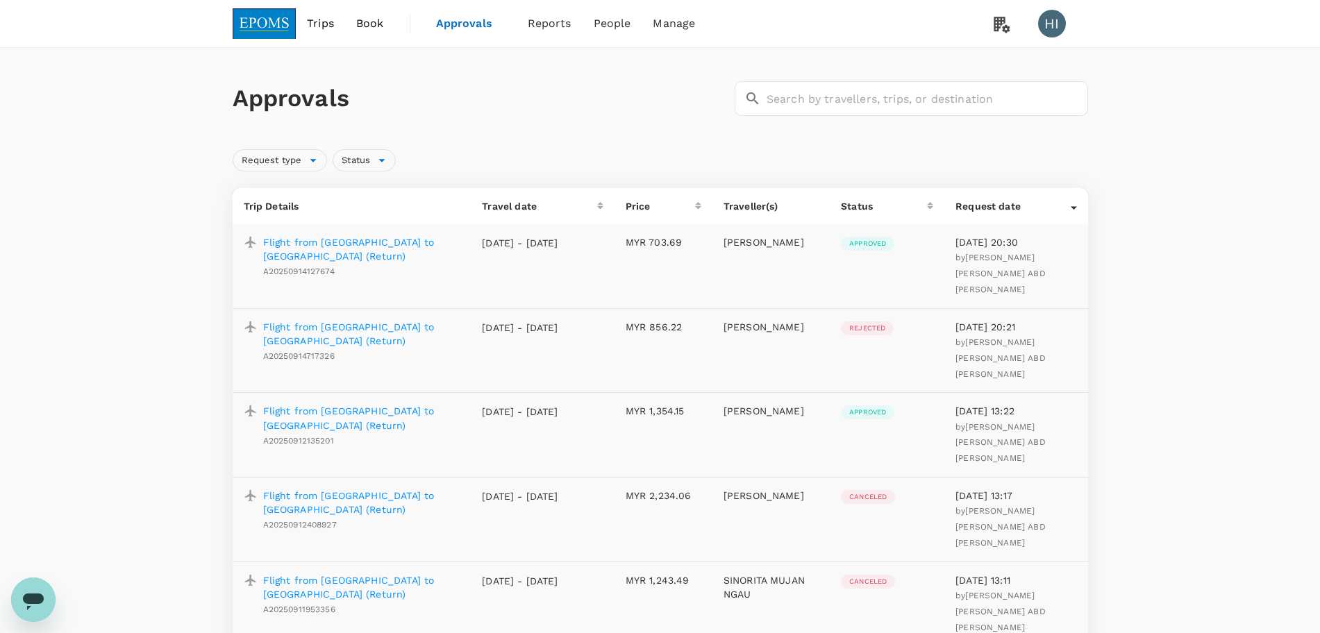  I want to click on div: Request type, so click(280, 160).